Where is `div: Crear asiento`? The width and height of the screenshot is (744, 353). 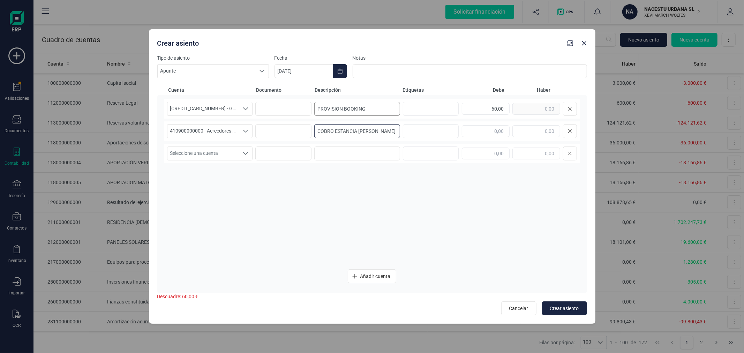
div: Crear asiento is located at coordinates (359, 42).